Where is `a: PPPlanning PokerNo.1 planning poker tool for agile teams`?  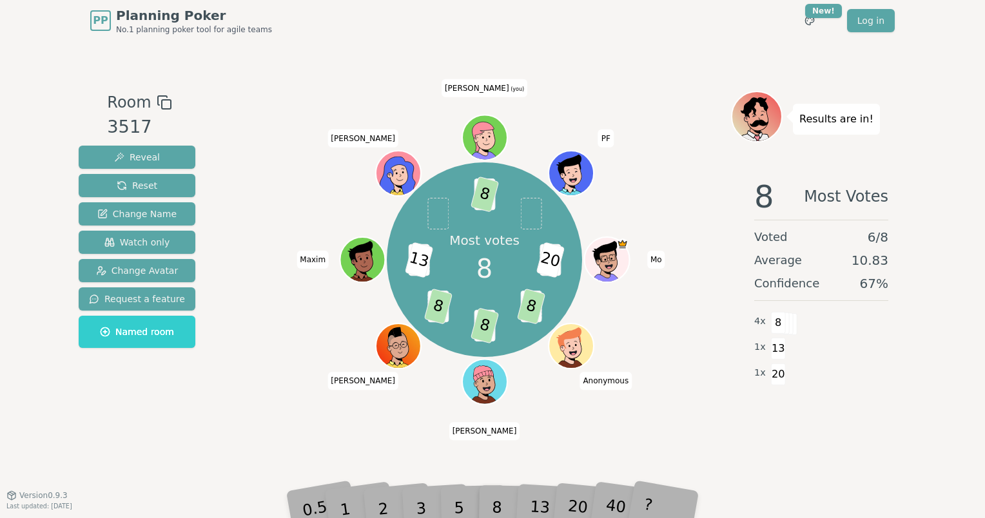
a: PPPlanning PokerNo.1 planning poker tool for agile teams is located at coordinates (181, 21).